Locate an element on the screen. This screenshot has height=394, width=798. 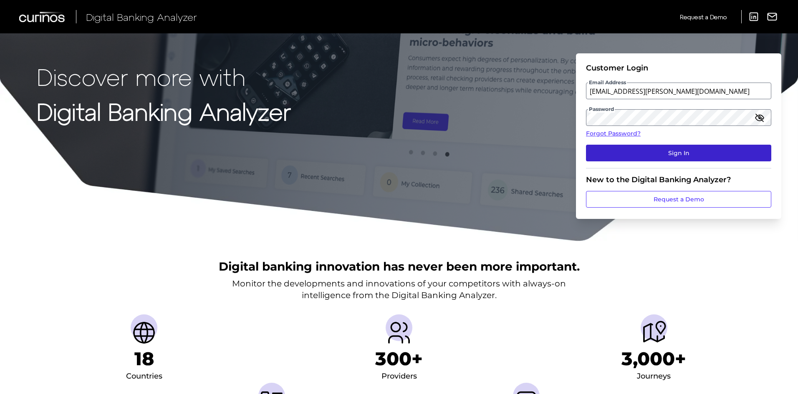
span: Password is located at coordinates (601, 109).